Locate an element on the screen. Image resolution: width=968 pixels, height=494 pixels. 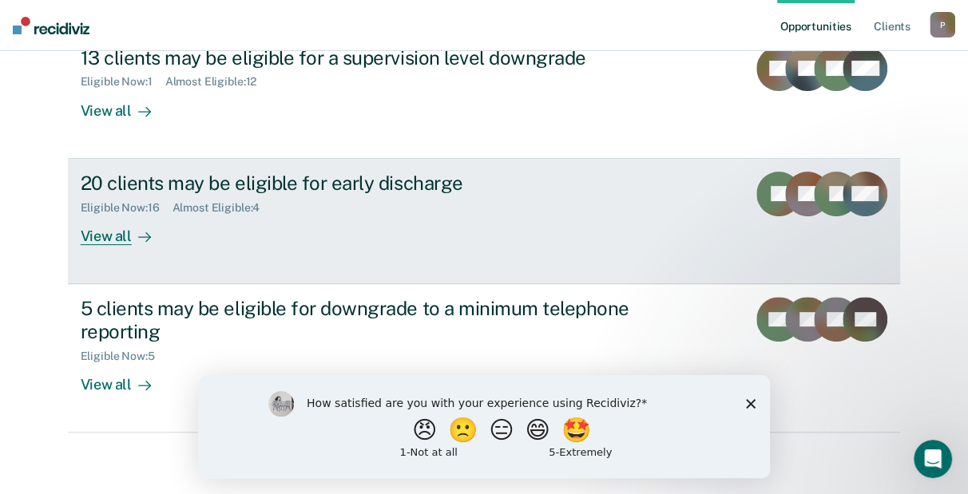
button: 4 is located at coordinates (341, 55).